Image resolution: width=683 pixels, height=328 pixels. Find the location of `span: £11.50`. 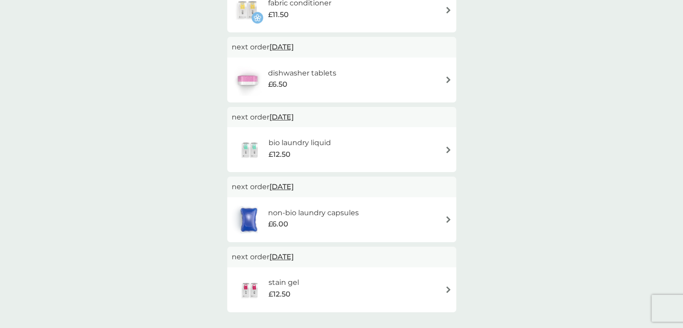

span: £11.50 is located at coordinates (279, 15).